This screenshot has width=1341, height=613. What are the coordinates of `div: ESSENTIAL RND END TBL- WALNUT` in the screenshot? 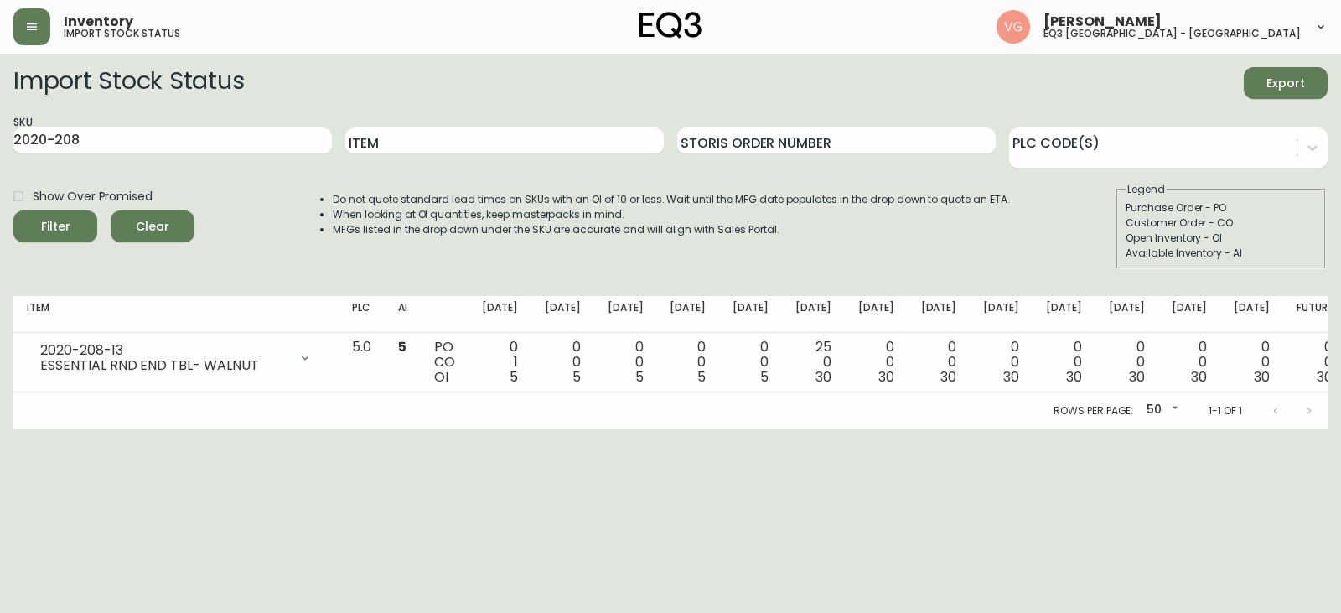 It's located at (164, 365).